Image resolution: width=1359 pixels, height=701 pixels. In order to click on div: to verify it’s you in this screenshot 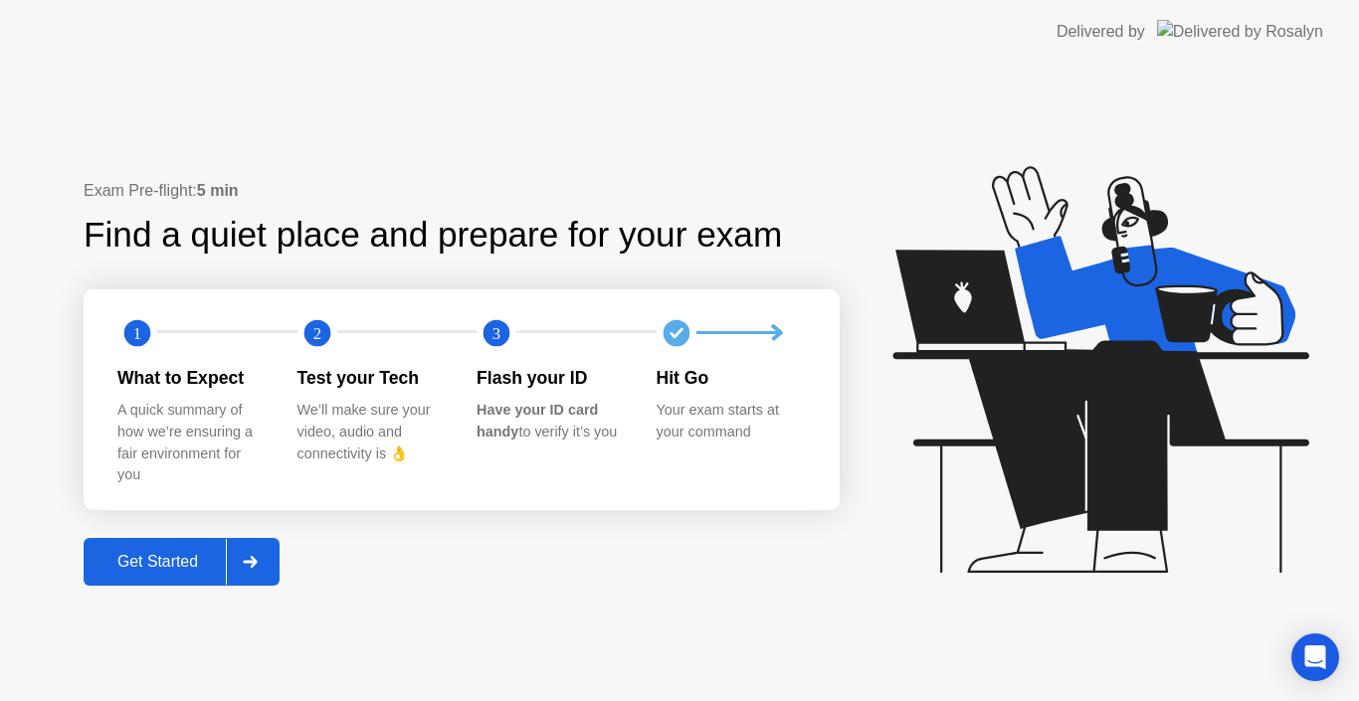, I will do `click(550, 421)`.